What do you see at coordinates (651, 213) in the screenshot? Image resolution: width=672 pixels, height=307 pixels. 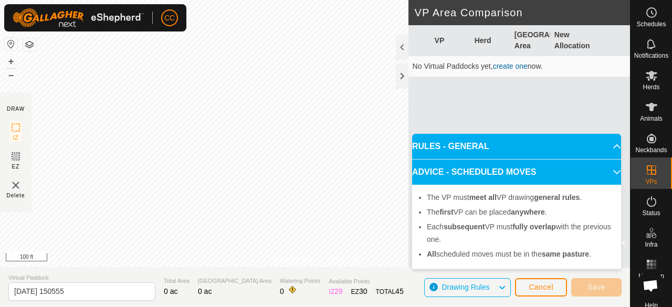 I see `span: Status` at bounding box center [651, 213].